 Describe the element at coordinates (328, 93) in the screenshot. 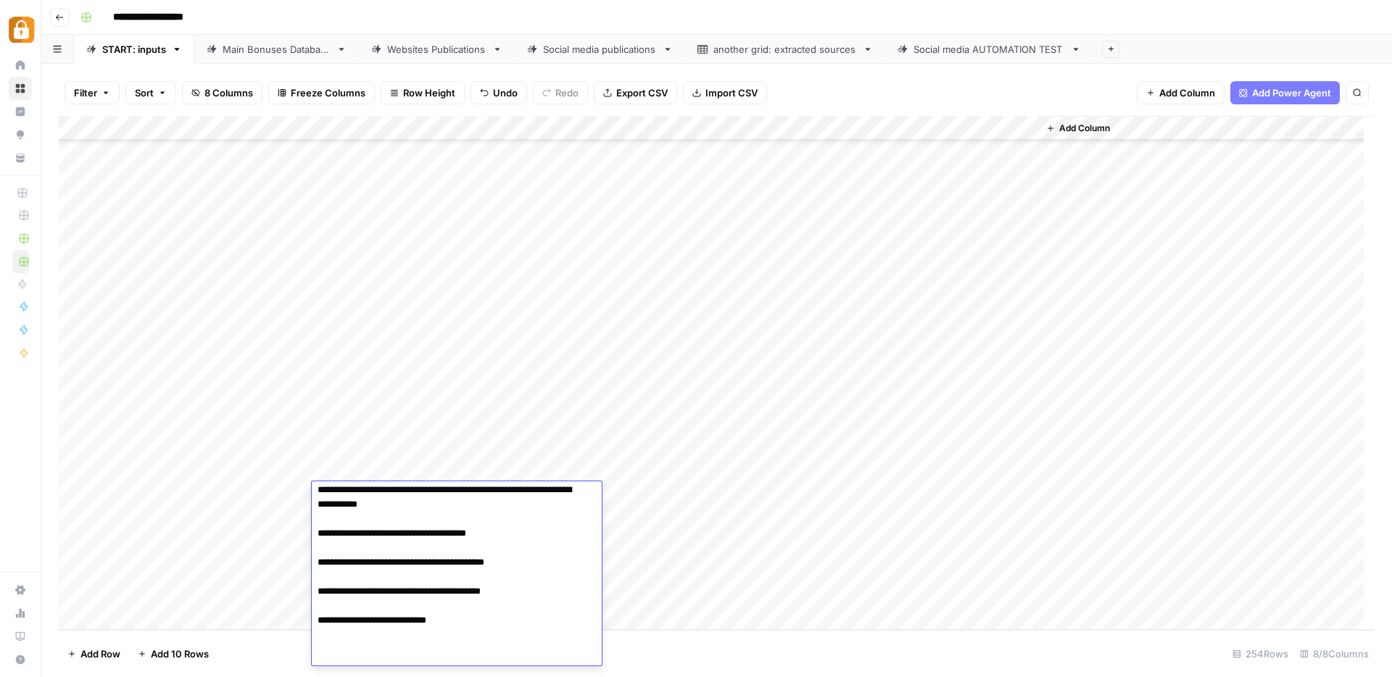

I see `span: Freeze Columns` at that location.